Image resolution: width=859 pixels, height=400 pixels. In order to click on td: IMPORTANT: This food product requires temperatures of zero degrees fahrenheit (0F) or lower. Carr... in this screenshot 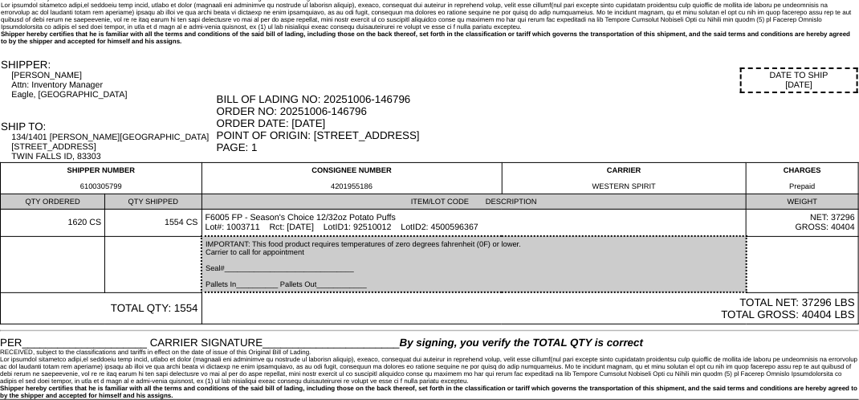, I will do `click(474, 264)`.